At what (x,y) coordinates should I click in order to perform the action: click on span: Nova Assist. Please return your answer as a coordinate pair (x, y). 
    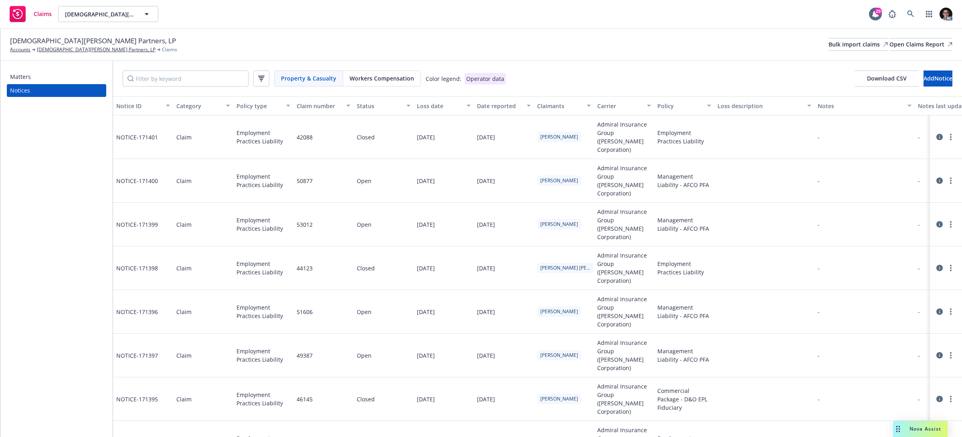
    Looking at the image, I should click on (925, 429).